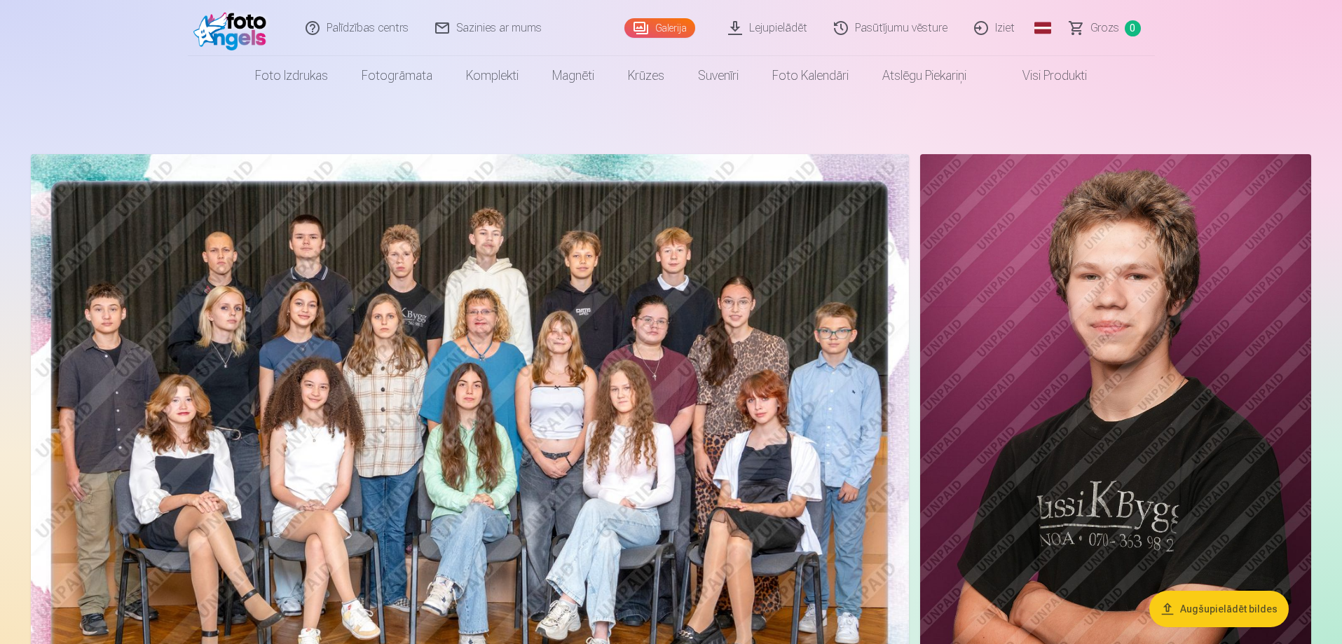 This screenshot has height=644, width=1342. What do you see at coordinates (810, 76) in the screenshot?
I see `a: Foto kalendāri` at bounding box center [810, 76].